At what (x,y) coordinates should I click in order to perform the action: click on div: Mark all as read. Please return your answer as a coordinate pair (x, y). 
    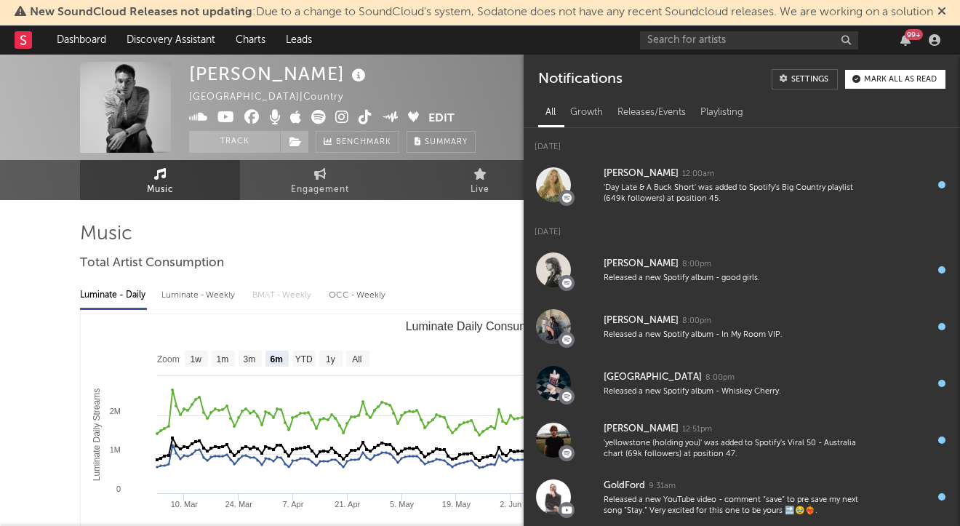
    Looking at the image, I should click on (901, 79).